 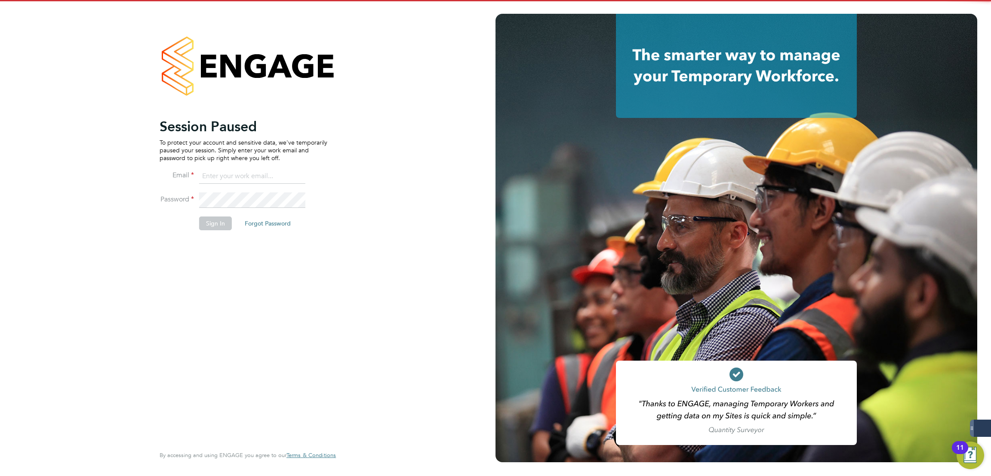 I want to click on p: To protect your account and sensitive data, we've temporarily paused your session. Simply enter y..., so click(x=243, y=150).